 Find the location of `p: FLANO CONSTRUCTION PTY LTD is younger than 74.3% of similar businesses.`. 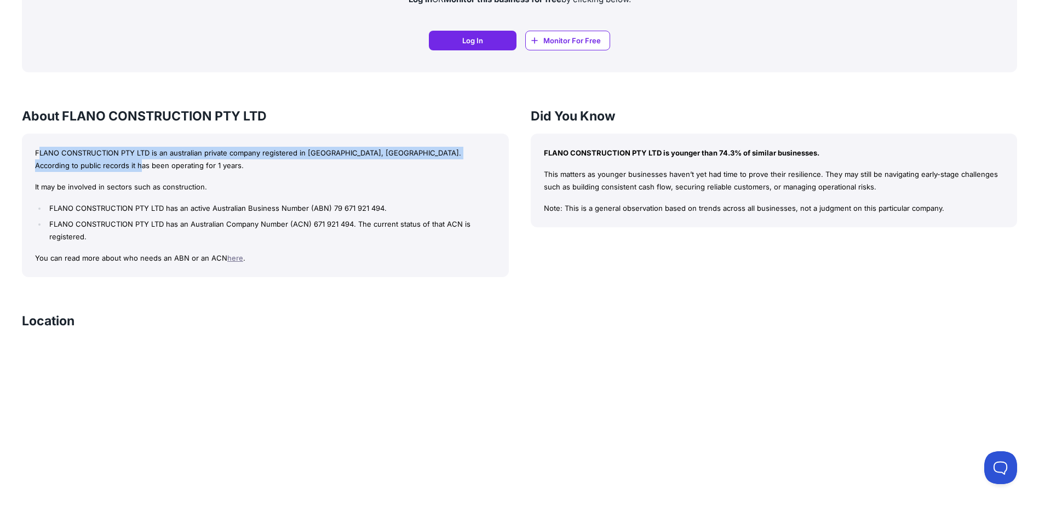

p: FLANO CONSTRUCTION PTY LTD is younger than 74.3% of similar businesses. is located at coordinates (774, 153).